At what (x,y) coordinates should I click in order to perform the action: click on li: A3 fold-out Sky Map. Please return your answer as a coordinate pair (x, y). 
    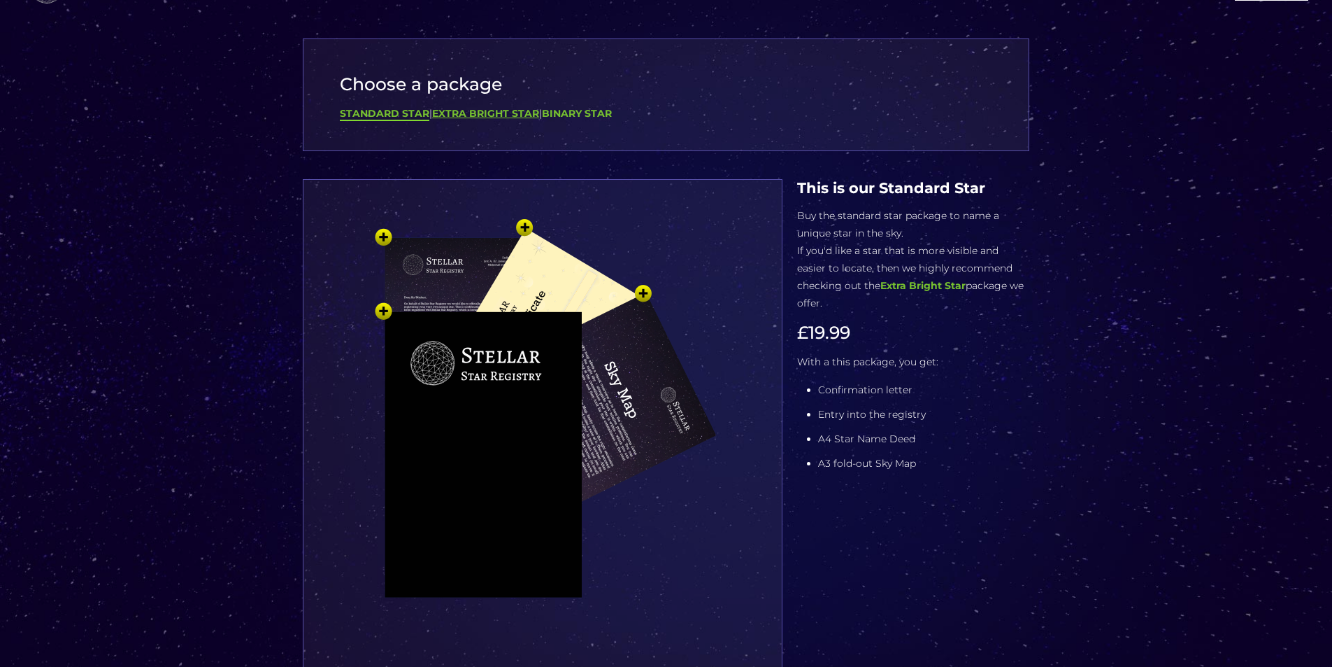
    Looking at the image, I should click on (924, 463).